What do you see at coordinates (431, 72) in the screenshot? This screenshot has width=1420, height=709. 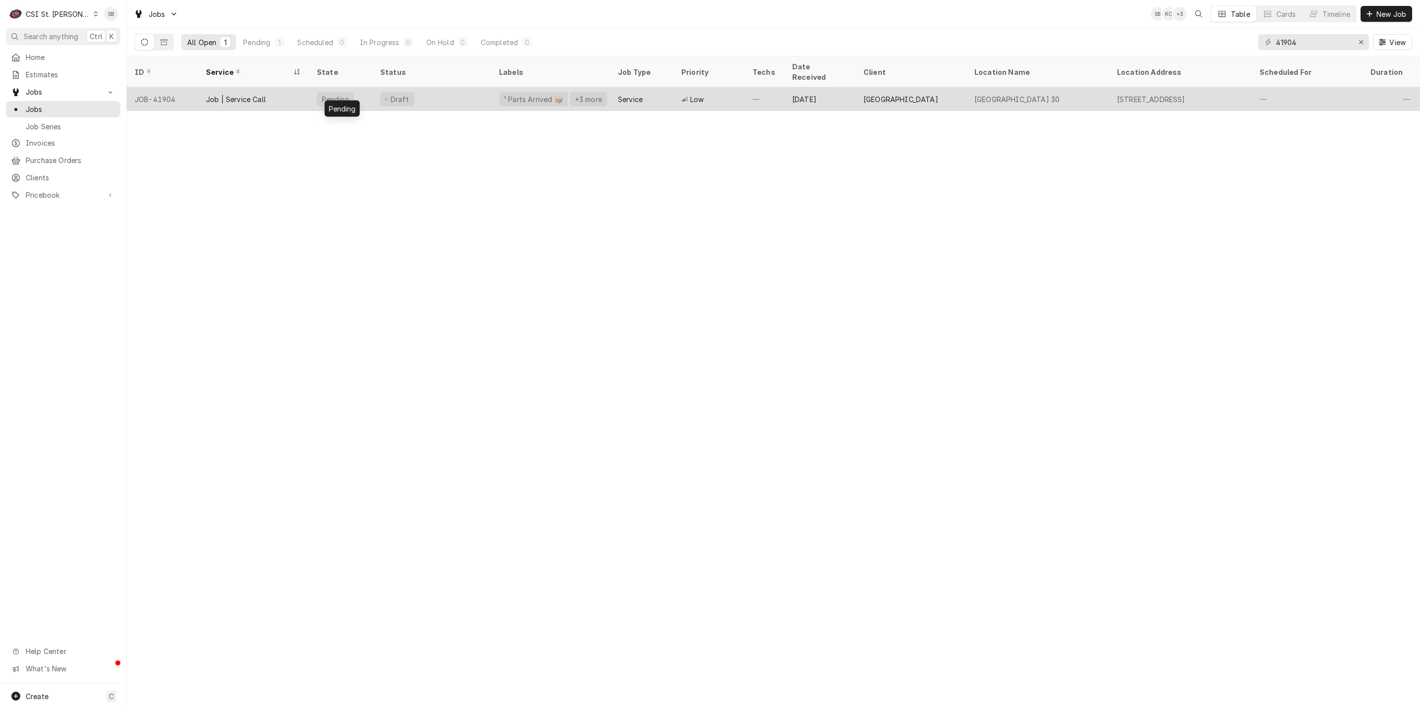 I see `div: Status` at bounding box center [431, 72].